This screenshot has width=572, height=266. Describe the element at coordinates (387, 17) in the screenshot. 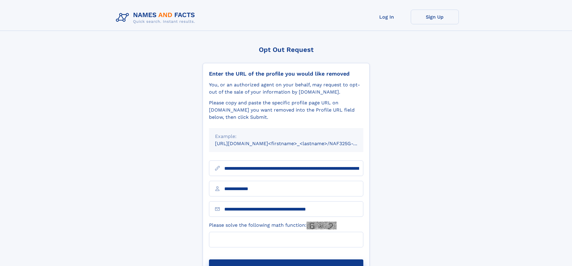

I see `a: Log In` at that location.